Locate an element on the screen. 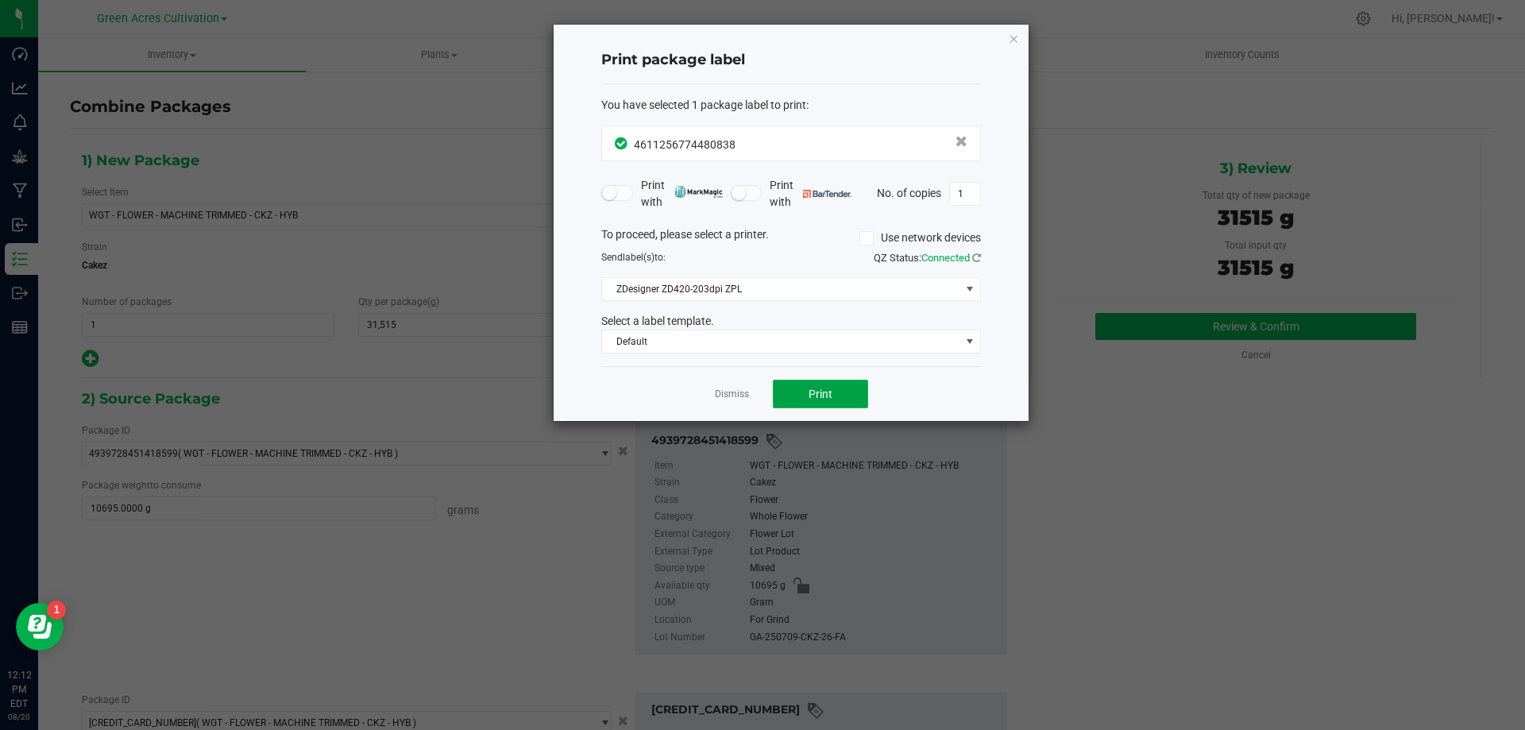 The width and height of the screenshot is (1525, 730). span: 1 is located at coordinates (10, 9).